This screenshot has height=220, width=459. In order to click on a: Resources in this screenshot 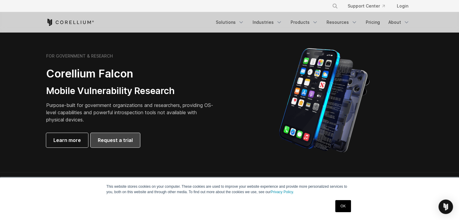, I will do `click(342, 22)`.